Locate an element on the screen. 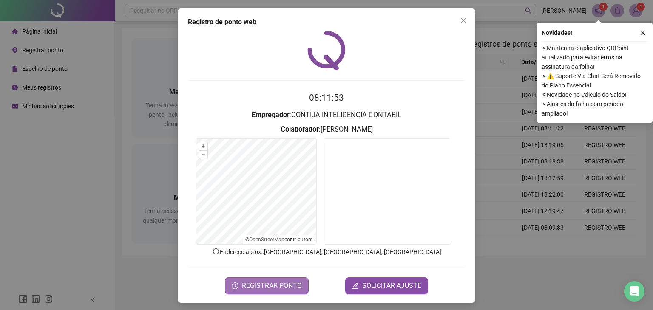 The width and height of the screenshot is (653, 310). div: Registro de ponto web is located at coordinates (327, 22).